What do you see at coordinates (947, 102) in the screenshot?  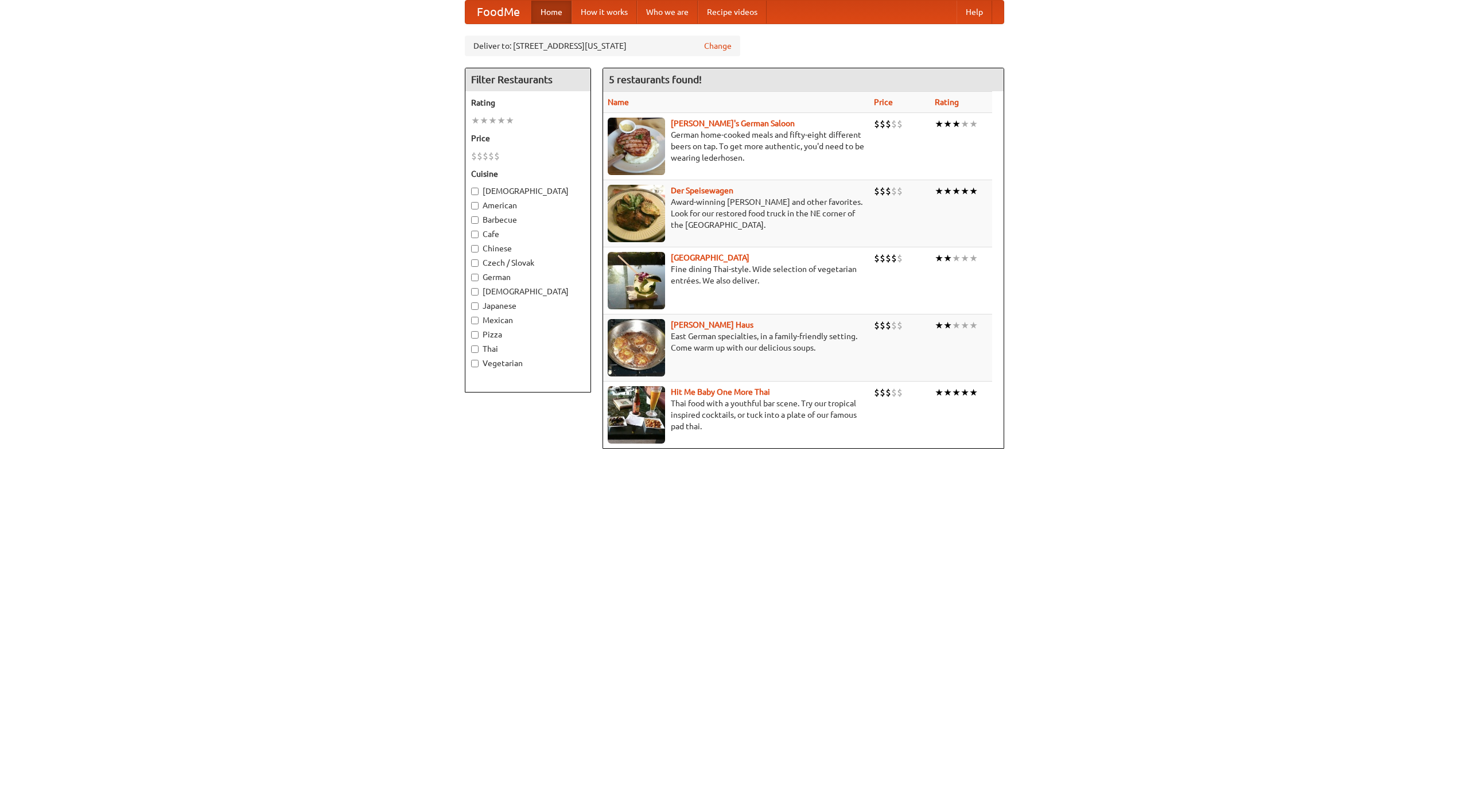 I see `a: Rating` at bounding box center [947, 102].